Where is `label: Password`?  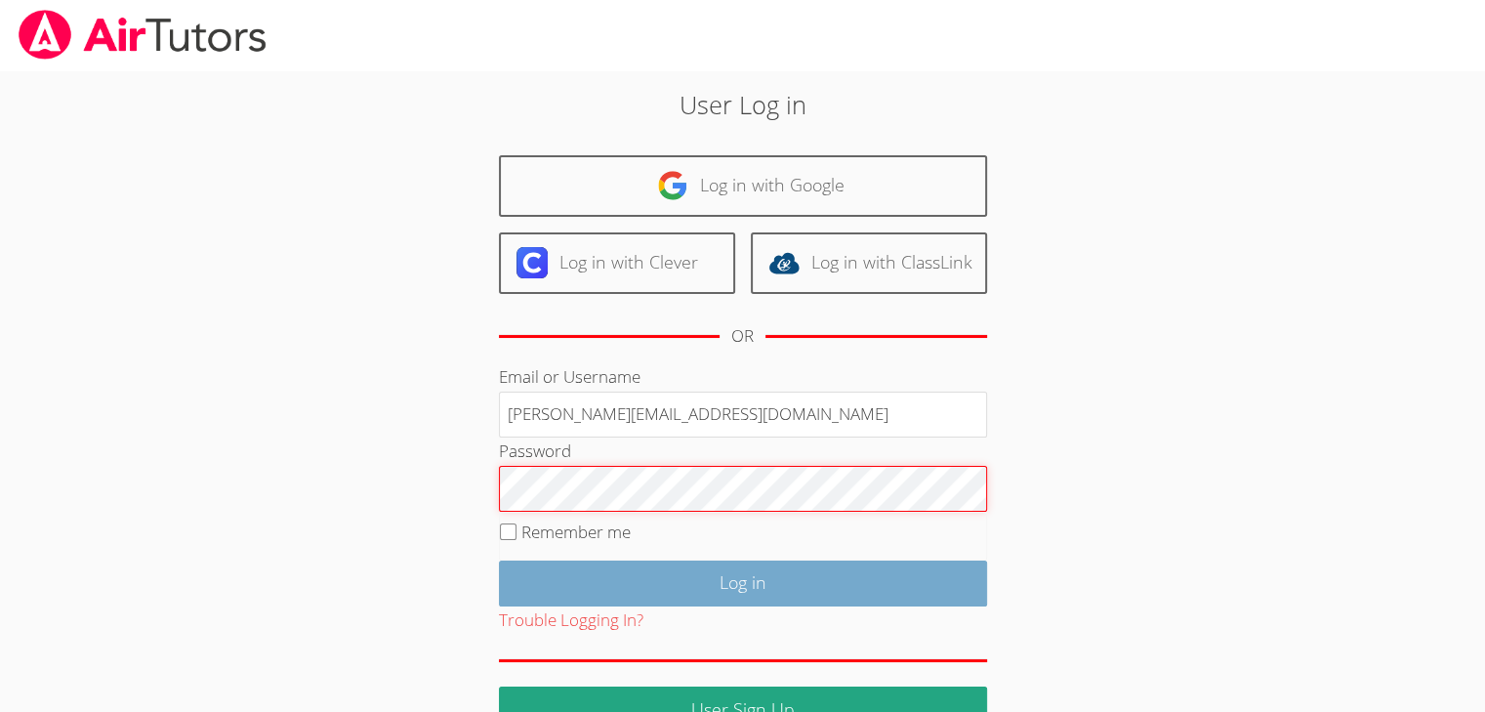 label: Password is located at coordinates (535, 450).